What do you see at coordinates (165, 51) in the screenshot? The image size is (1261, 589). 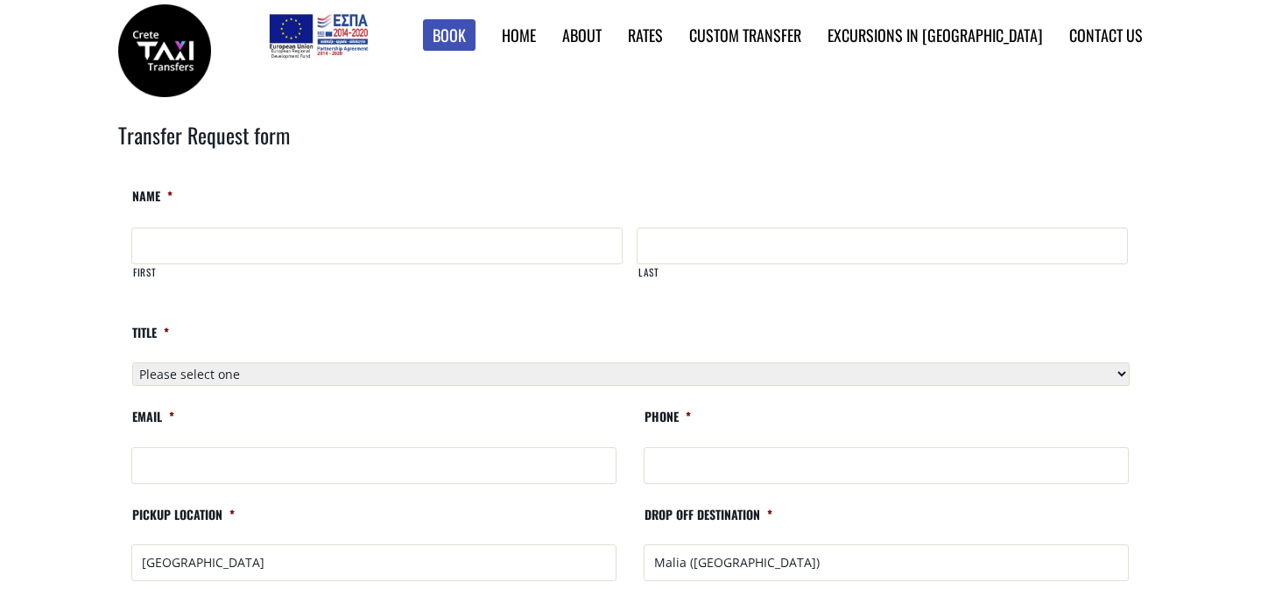 I see `img: Crete Taxi Transfers | Crete Taxi Transfers search results | Crete Taxi Transfers` at bounding box center [165, 51].